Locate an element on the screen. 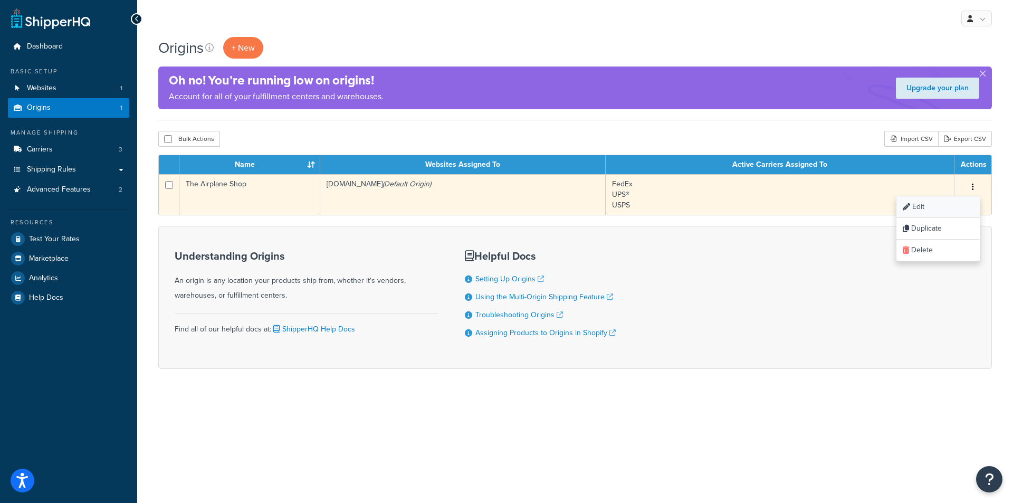 The height and width of the screenshot is (503, 1013). th: Name : activate to sort column ascending is located at coordinates (249, 165).